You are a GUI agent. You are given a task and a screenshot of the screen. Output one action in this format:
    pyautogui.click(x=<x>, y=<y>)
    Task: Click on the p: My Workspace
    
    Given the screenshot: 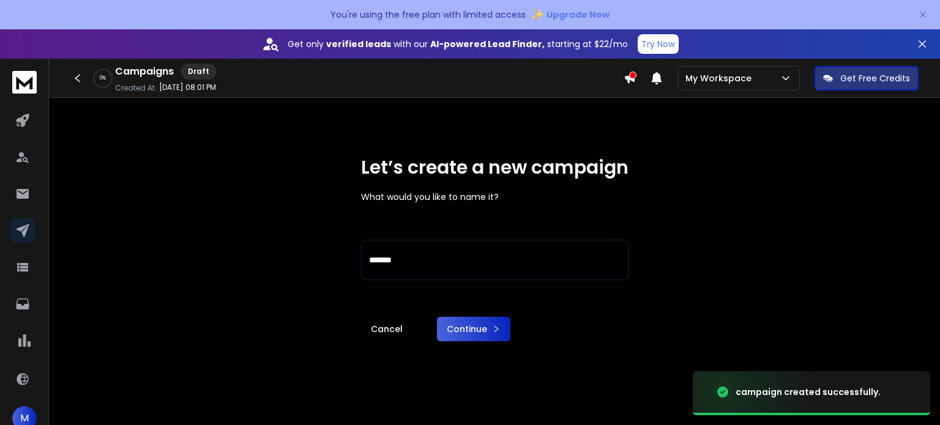 What is the action you would take?
    pyautogui.click(x=721, y=78)
    